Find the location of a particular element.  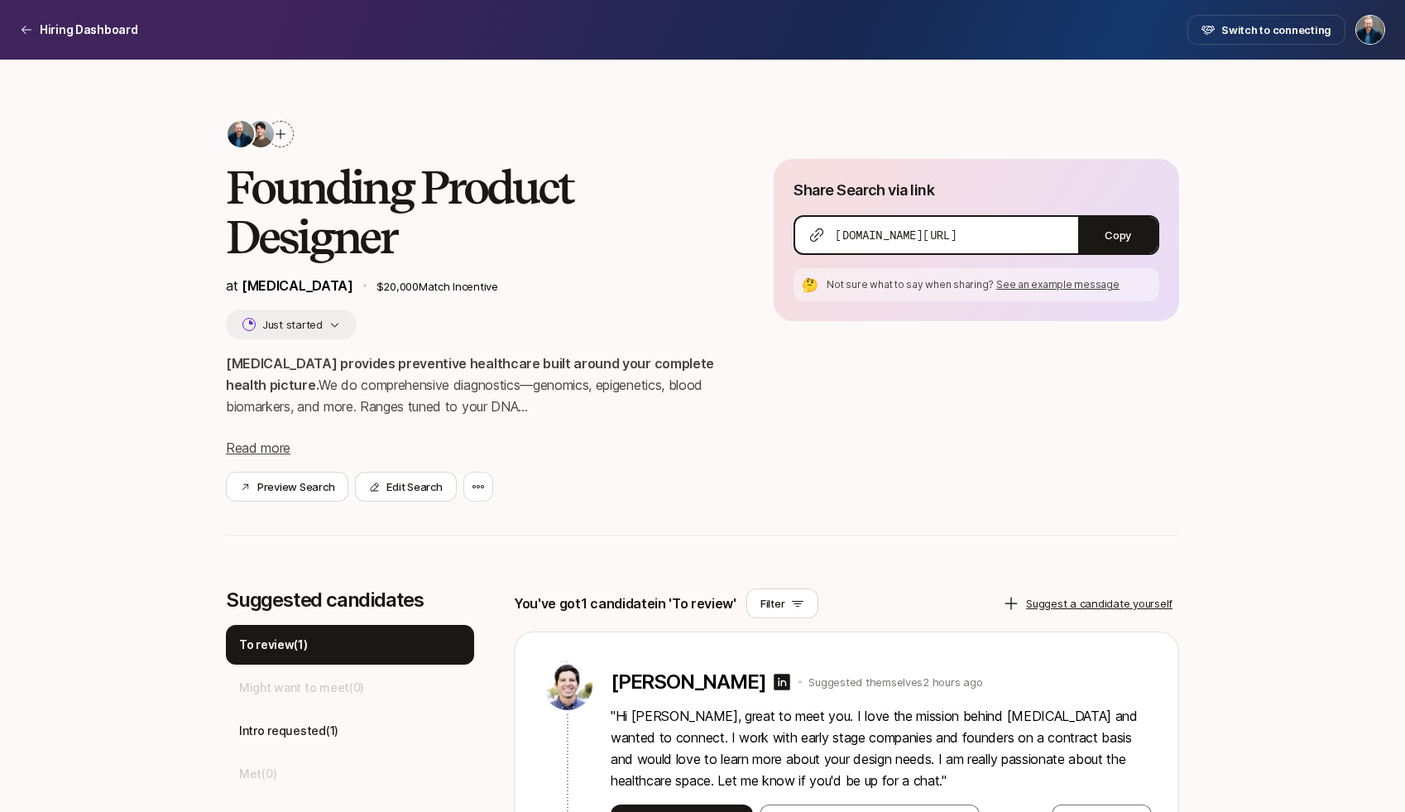

button: Preview Search is located at coordinates (287, 487).